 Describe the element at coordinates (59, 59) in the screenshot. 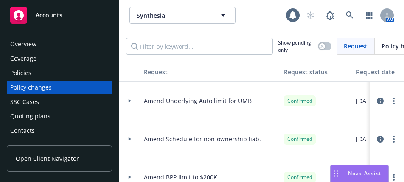

I see `a: Coverage` at that location.